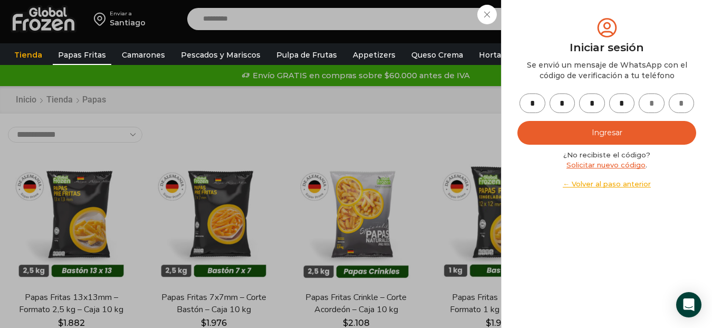 Image resolution: width=712 pixels, height=328 pixels. What do you see at coordinates (374, 55) in the screenshot?
I see `a: Appetizers` at bounding box center [374, 55].